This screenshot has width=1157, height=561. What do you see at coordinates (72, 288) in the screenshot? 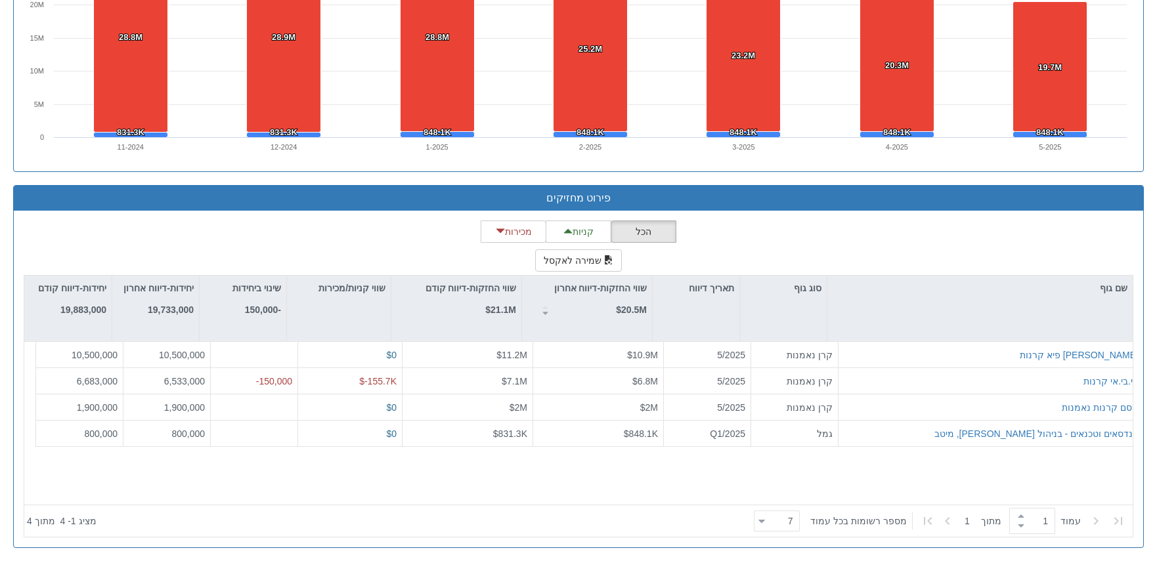
I see `p: יחידות-דיווח קודם` at bounding box center [72, 288].